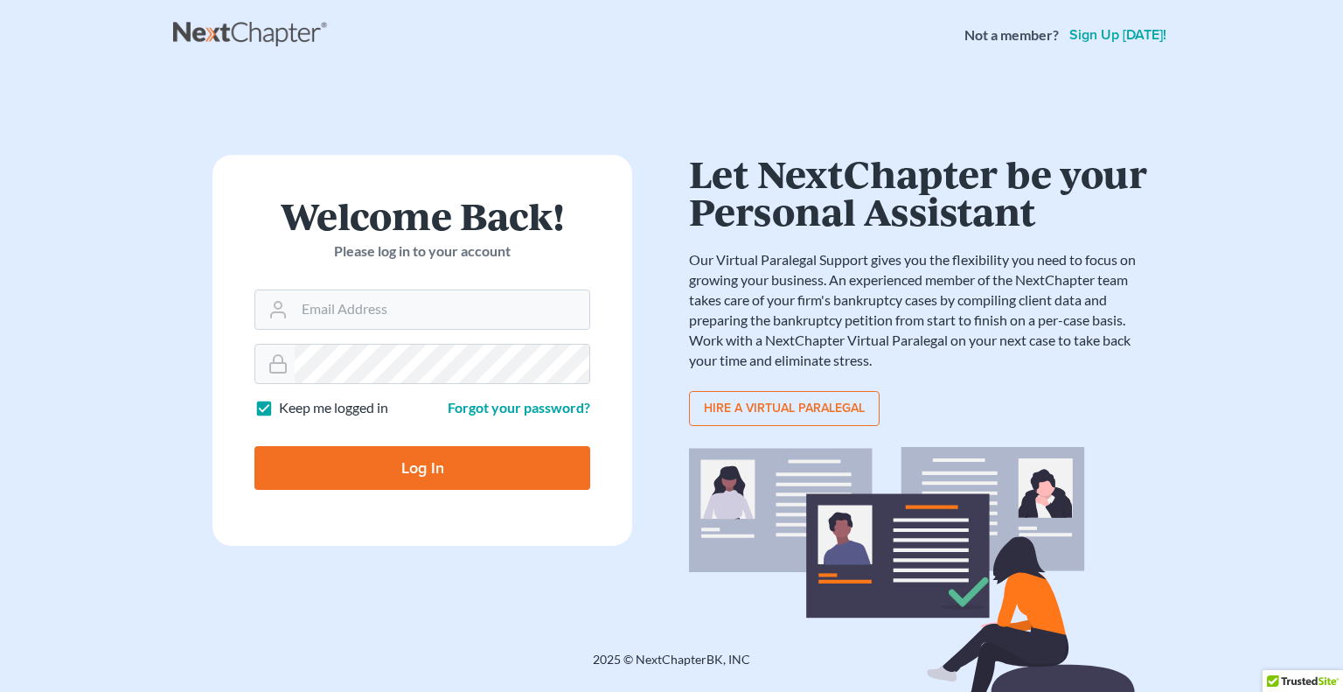 The width and height of the screenshot is (1343, 692). What do you see at coordinates (784, 408) in the screenshot?
I see `a: Hire a virtual paralegal` at bounding box center [784, 408].